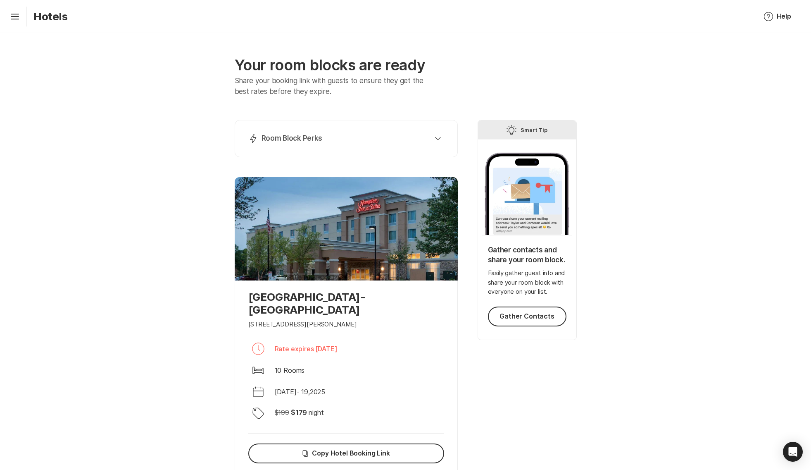 The height and width of the screenshot is (470, 811). What do you see at coordinates (527, 316) in the screenshot?
I see `button: Gather Contacts` at bounding box center [527, 316].